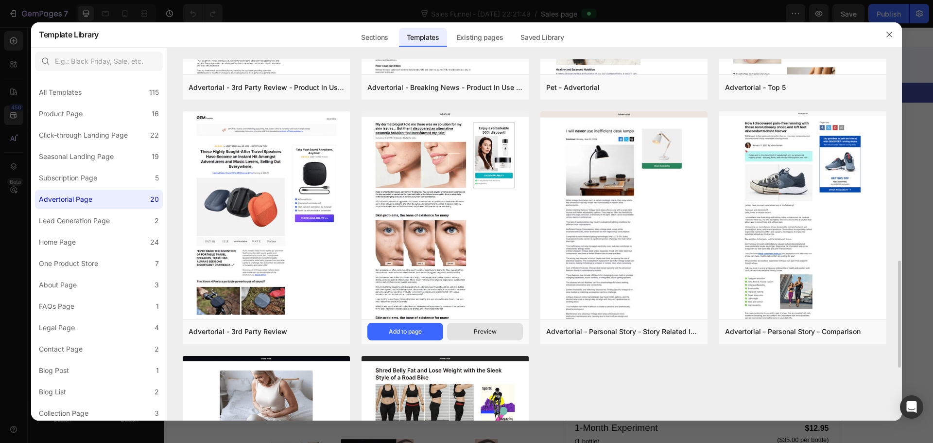 The image size is (933, 443). Describe the element at coordinates (532, 37) in the screenshot. I see `p: Limited time:30% OFF + FREESHIPPING` at that location.